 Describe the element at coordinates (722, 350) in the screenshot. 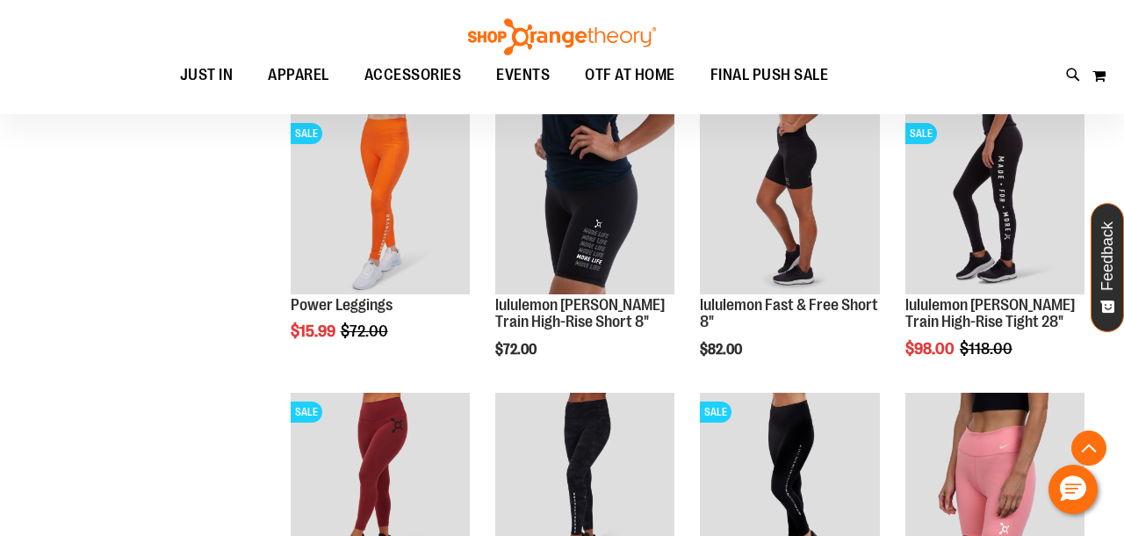

I see `span: $82.00` at that location.